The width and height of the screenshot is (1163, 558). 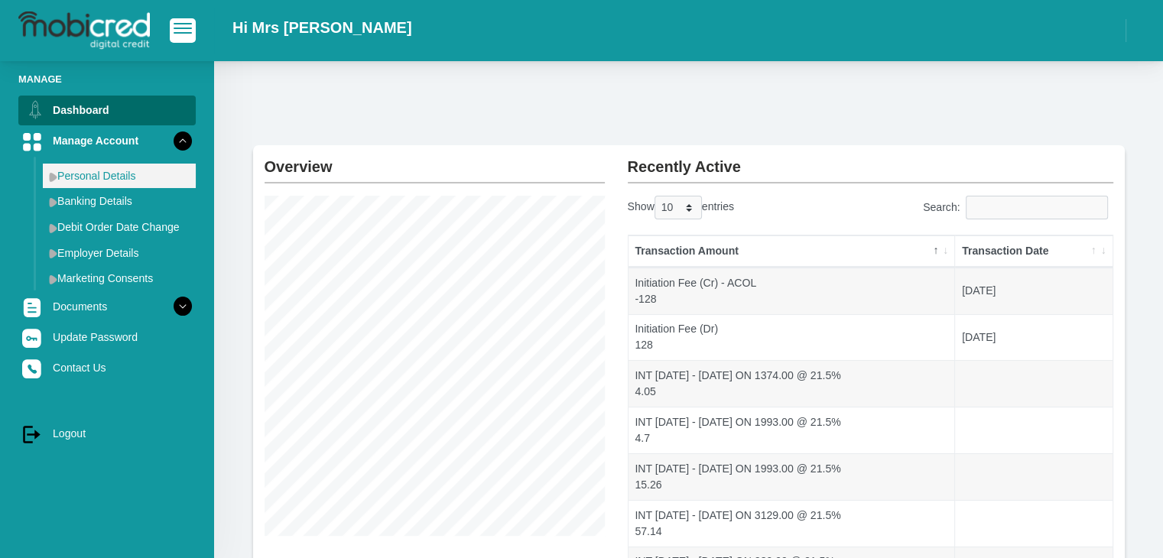 I want to click on label: Show entries, so click(x=681, y=207).